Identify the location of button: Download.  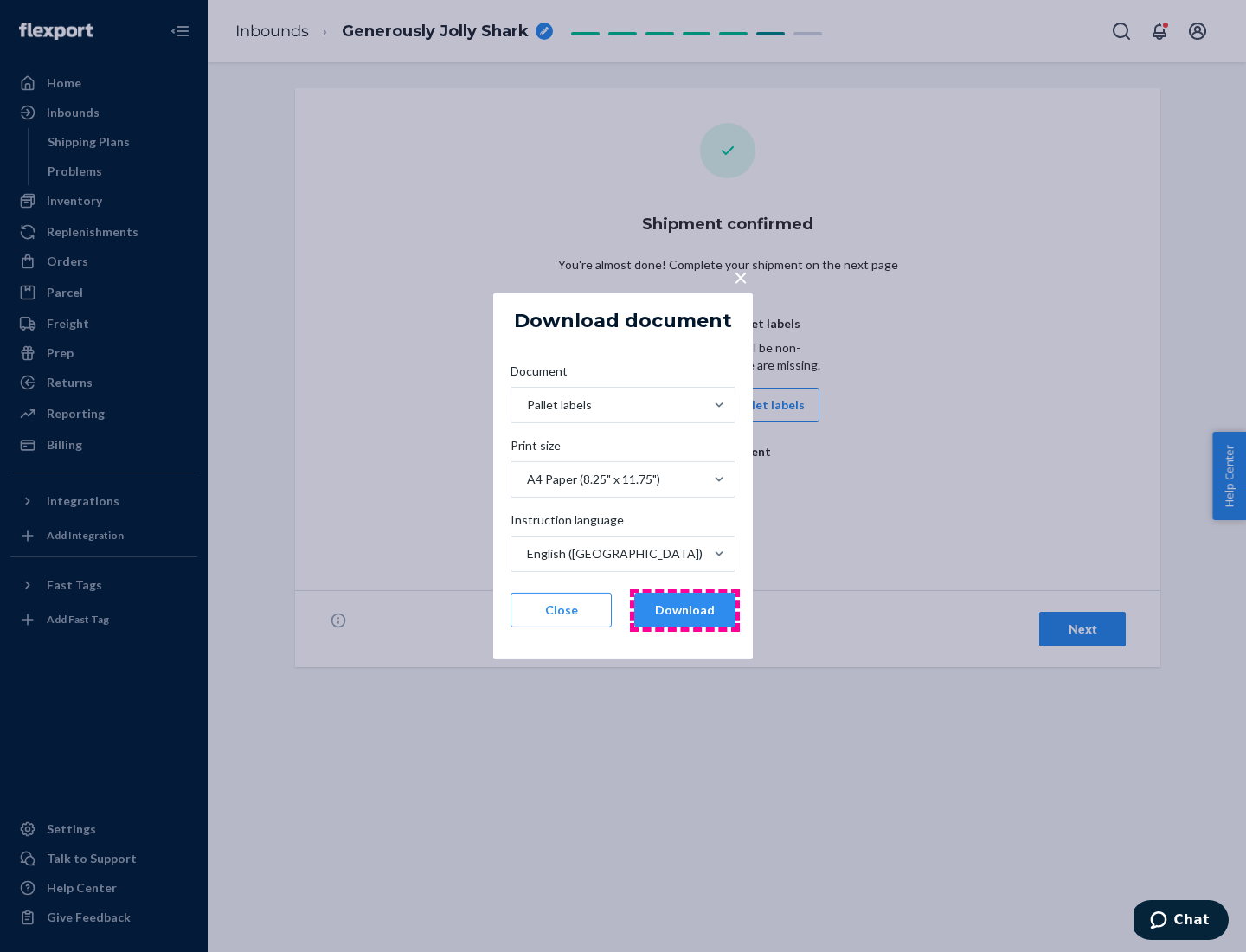
(685, 610).